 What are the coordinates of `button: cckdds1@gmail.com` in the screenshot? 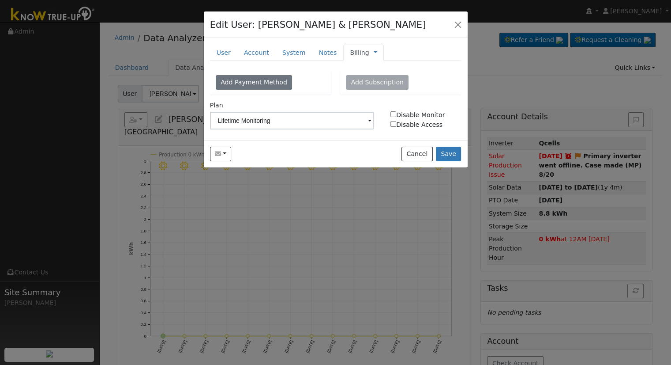 It's located at (221, 154).